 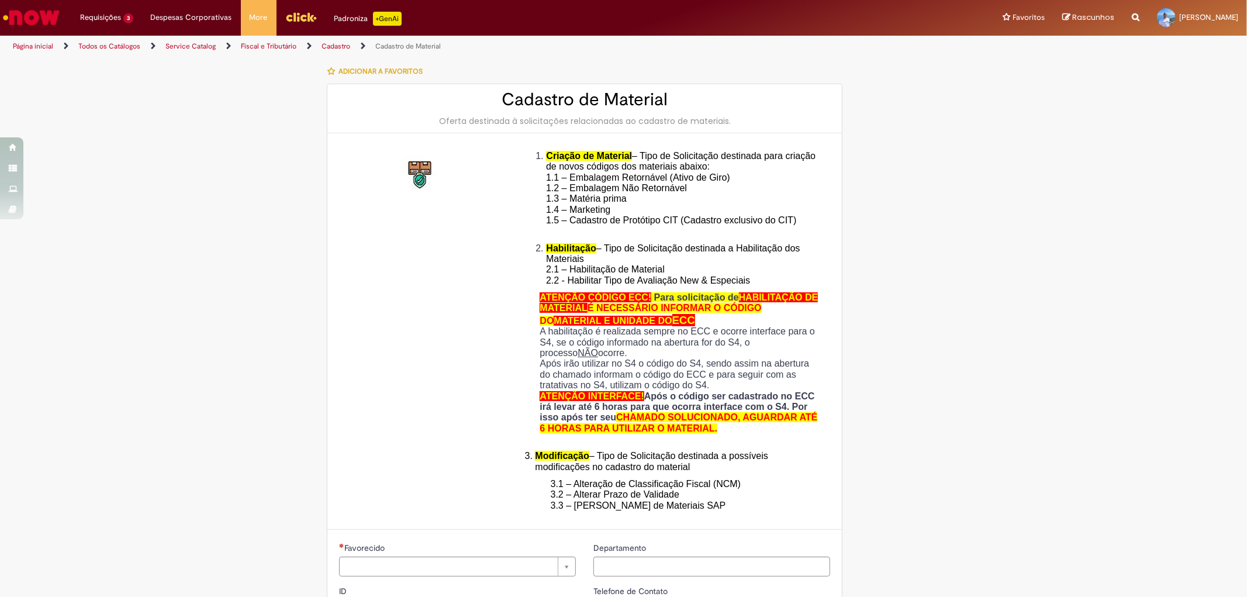 I want to click on p: Após irão utilizar no S4 o código do S4, sendo assim na abertura do chamado informam o código do ..., so click(x=681, y=374).